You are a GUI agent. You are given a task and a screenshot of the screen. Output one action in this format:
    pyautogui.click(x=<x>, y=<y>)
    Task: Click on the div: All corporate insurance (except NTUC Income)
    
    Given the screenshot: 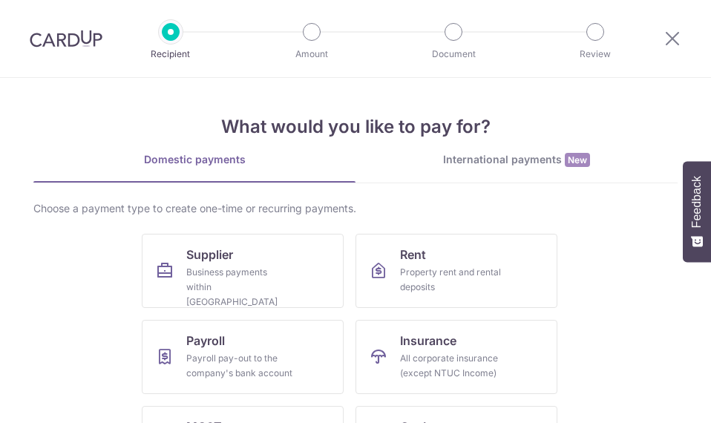 What is the action you would take?
    pyautogui.click(x=453, y=366)
    